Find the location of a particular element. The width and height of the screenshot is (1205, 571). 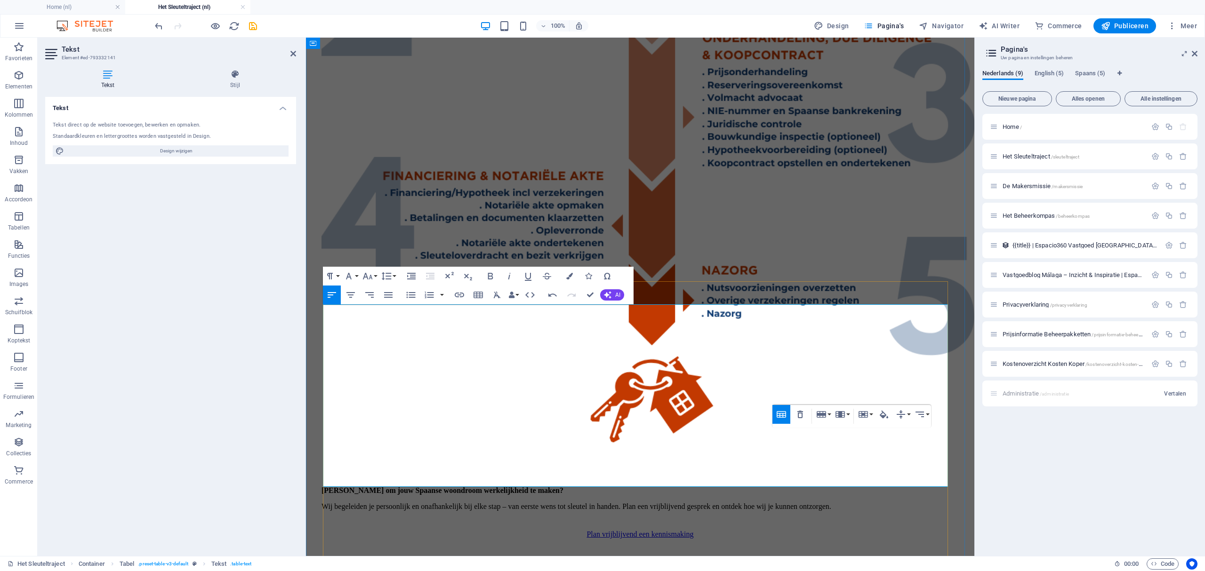

button: Font Size is located at coordinates (369, 276).